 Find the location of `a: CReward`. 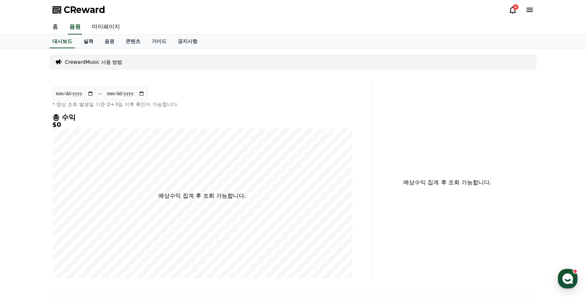

a: CReward is located at coordinates (79, 10).